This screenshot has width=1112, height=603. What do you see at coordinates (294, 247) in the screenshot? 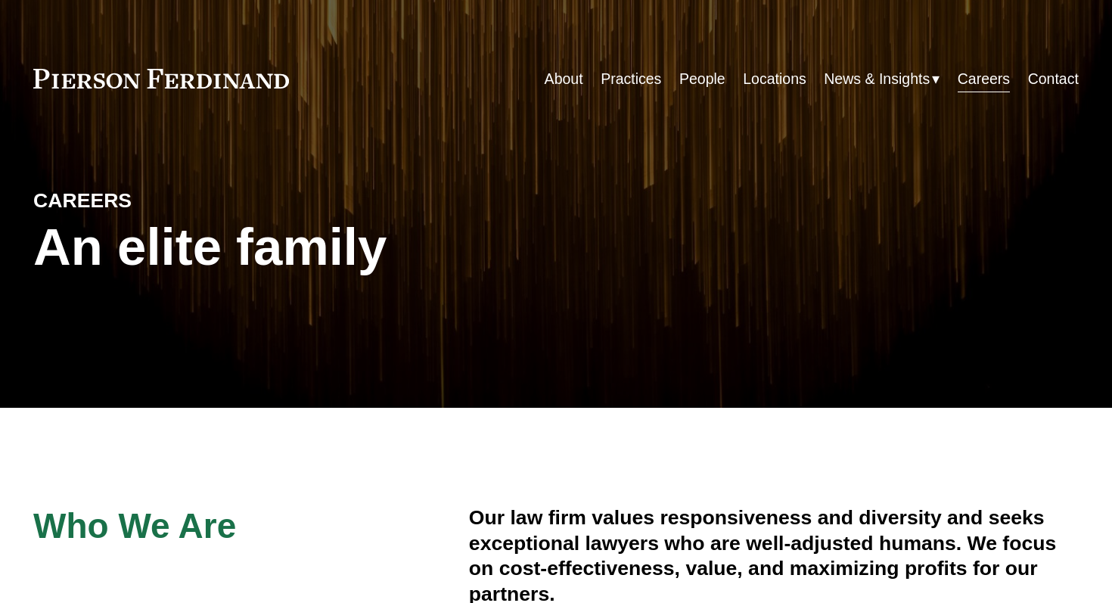
I see `h1: An elite family` at bounding box center [294, 247].